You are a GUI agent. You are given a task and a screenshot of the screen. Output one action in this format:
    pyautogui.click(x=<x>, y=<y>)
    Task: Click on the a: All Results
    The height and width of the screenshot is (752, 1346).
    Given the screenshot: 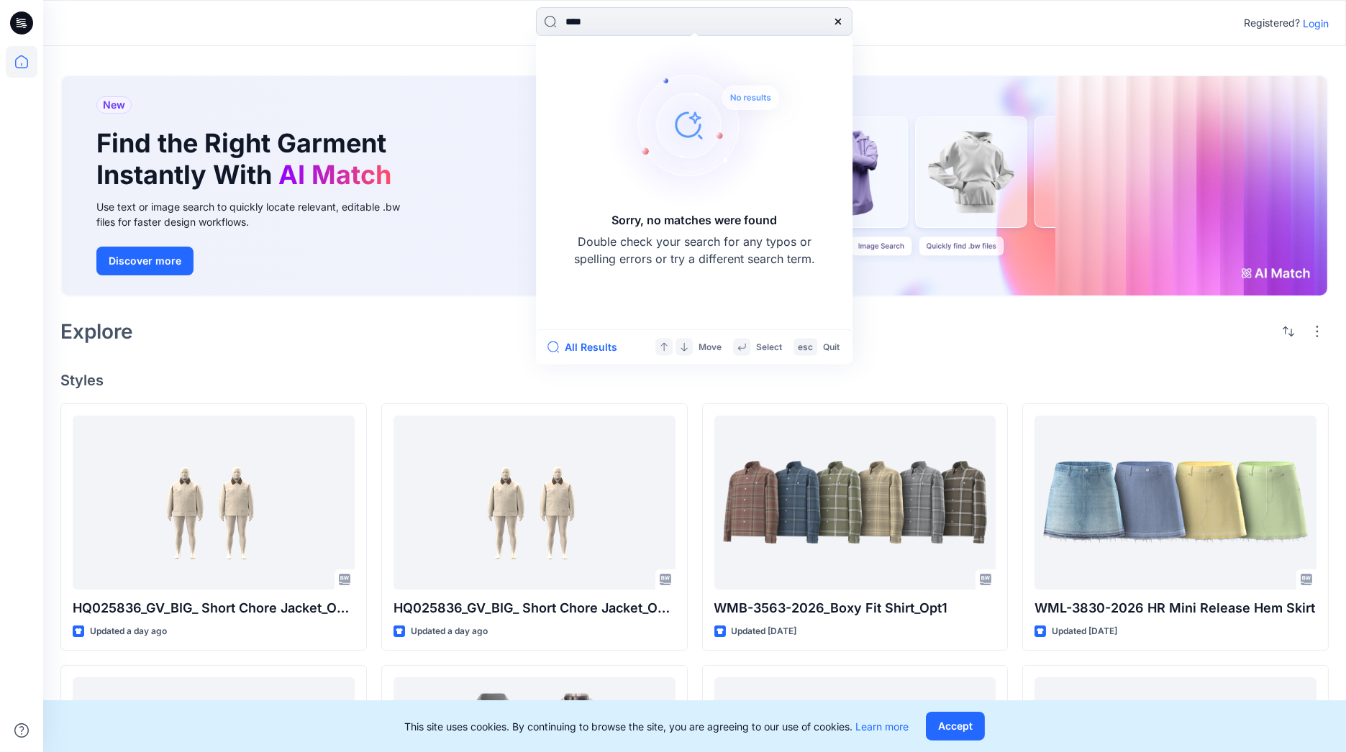 What is the action you would take?
    pyautogui.click(x=587, y=347)
    